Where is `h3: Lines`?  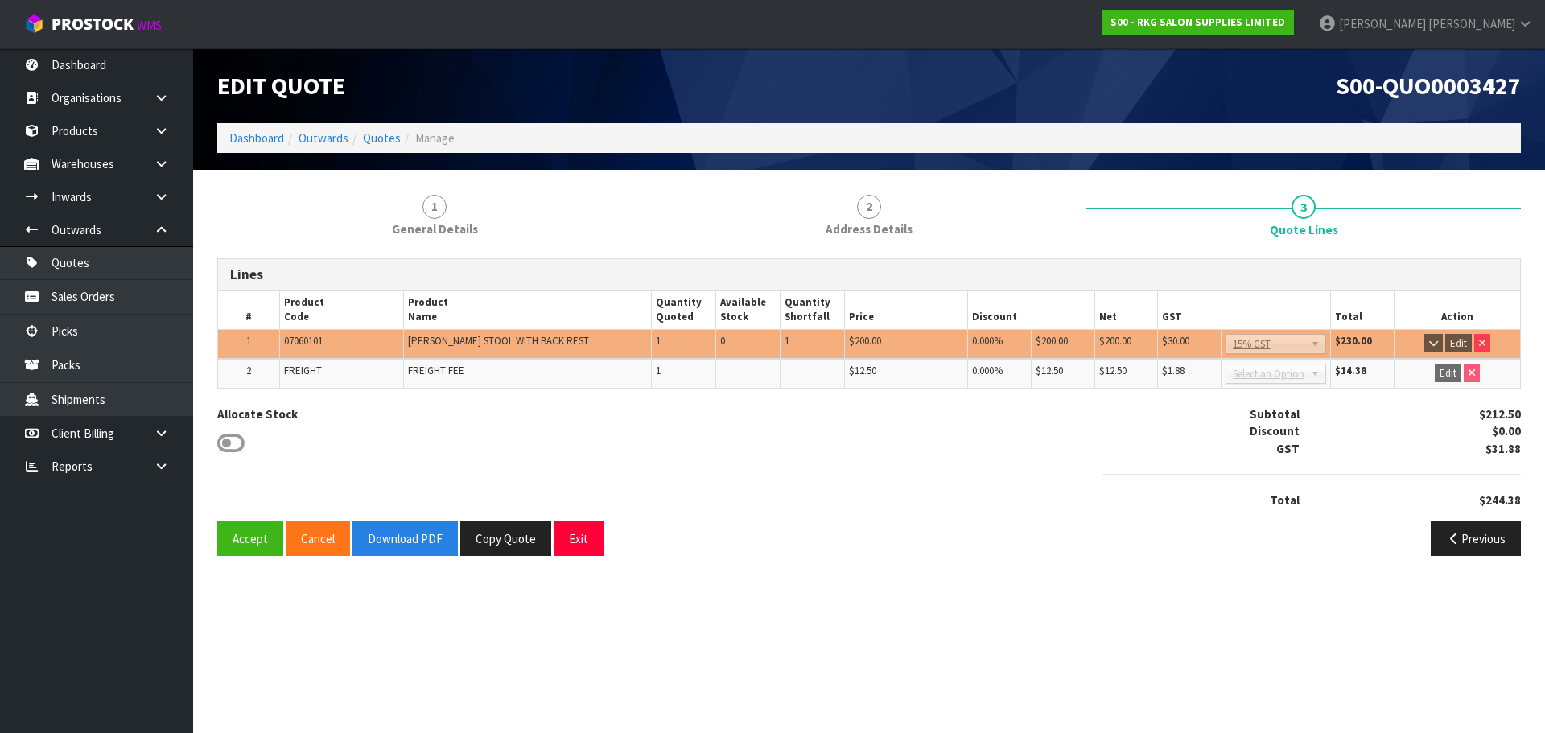
h3: Lines is located at coordinates (869, 274).